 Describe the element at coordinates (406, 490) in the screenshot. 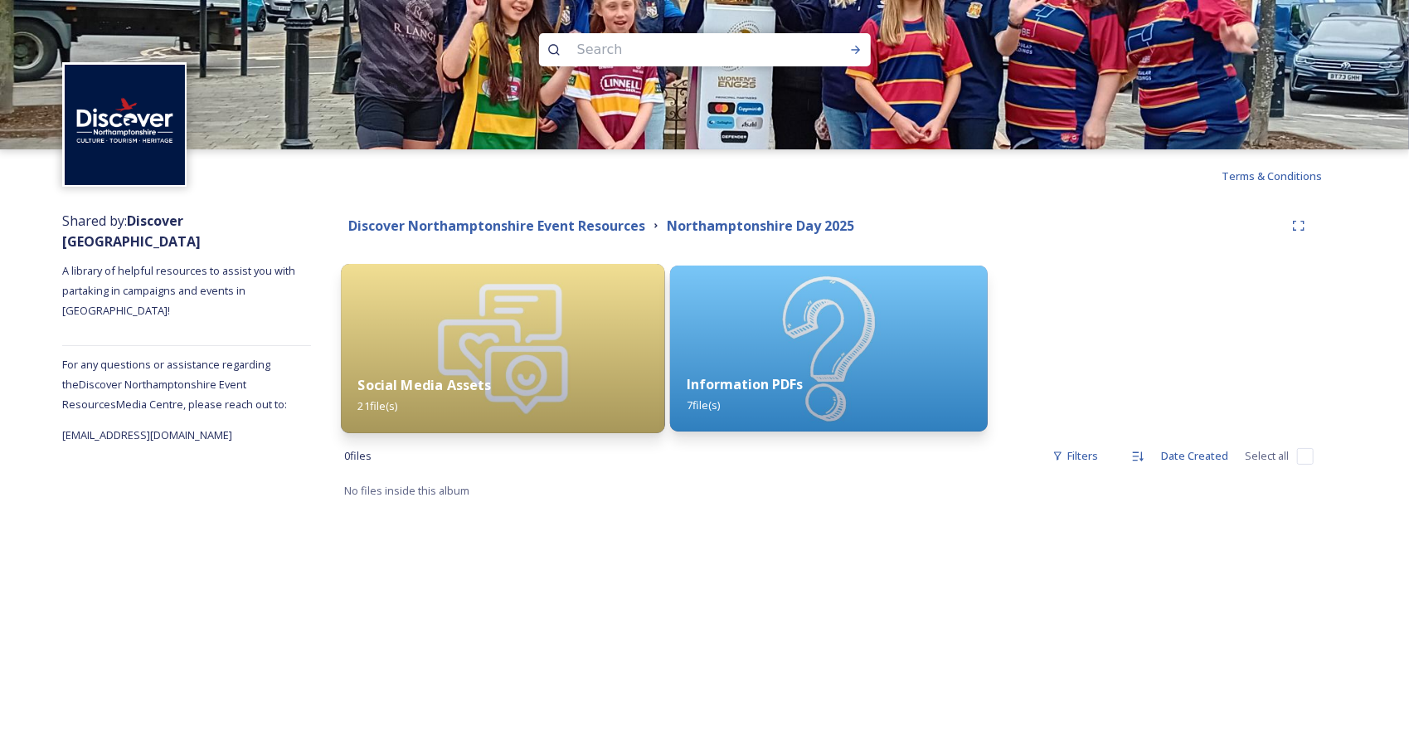

I see `span: No files inside this album` at that location.